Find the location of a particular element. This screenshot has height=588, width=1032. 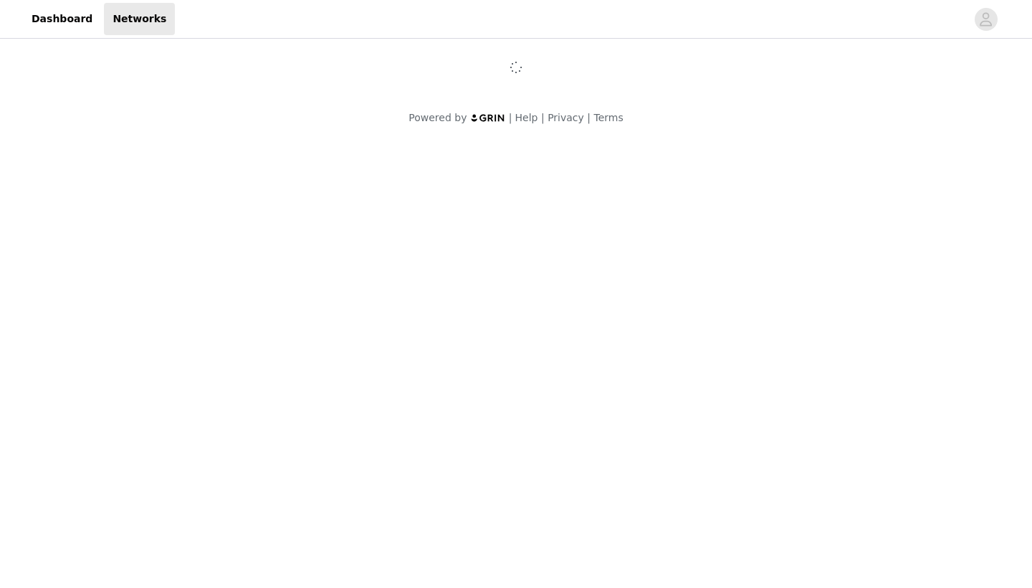

a: Help is located at coordinates (527, 118).